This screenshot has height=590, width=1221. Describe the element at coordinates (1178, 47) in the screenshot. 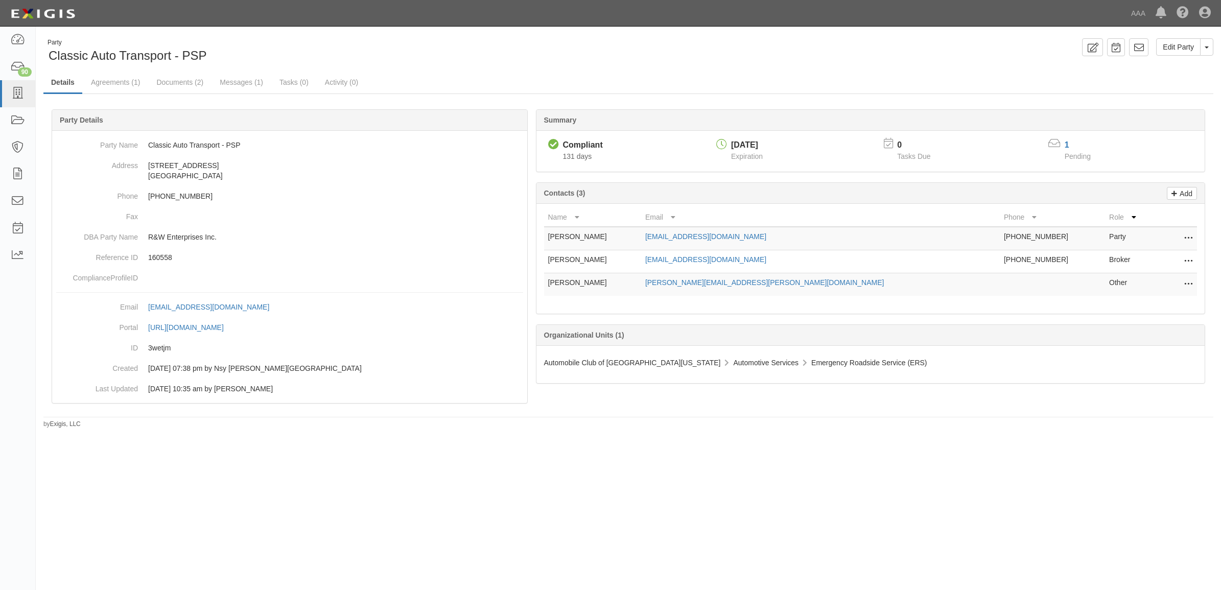

I see `a: Edit Party` at that location.